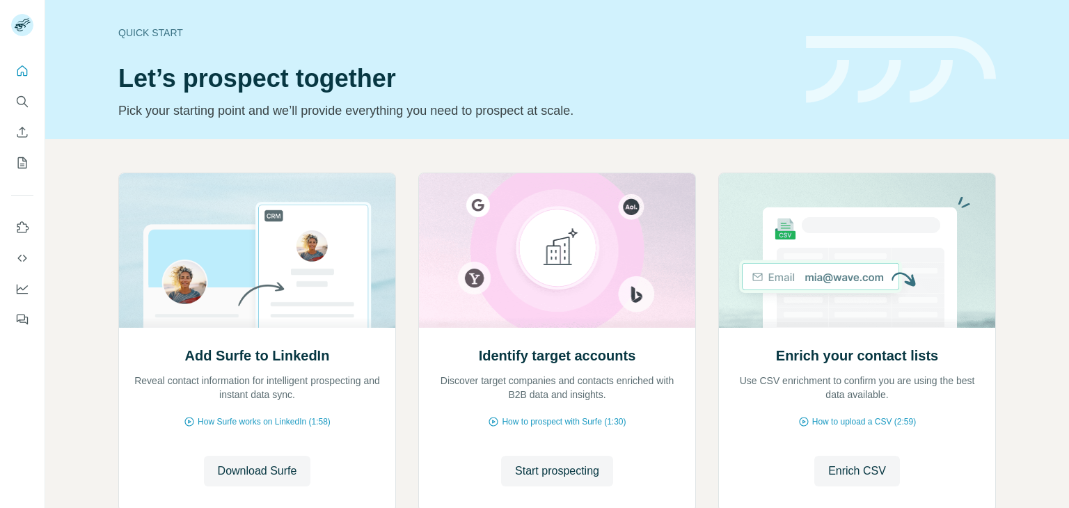 The height and width of the screenshot is (508, 1069). Describe the element at coordinates (22, 320) in the screenshot. I see `button: Feedback` at that location.